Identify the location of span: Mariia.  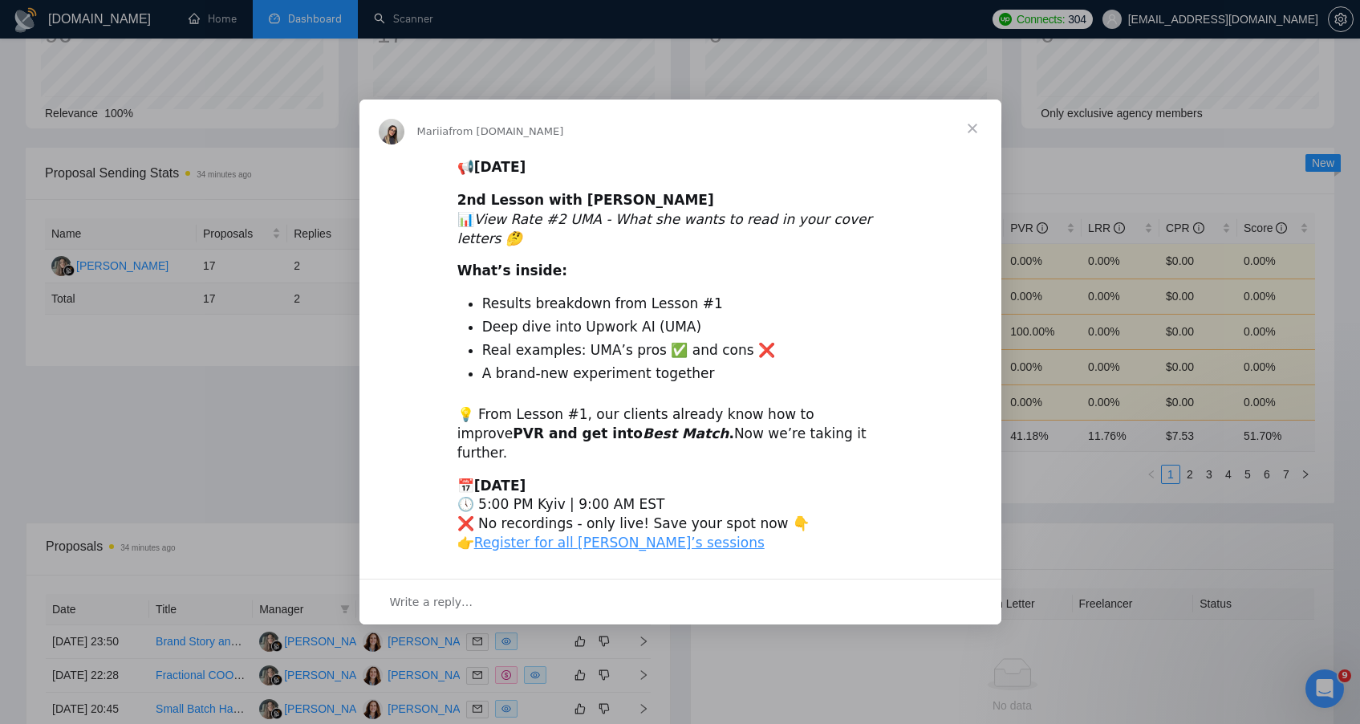
(433, 131).